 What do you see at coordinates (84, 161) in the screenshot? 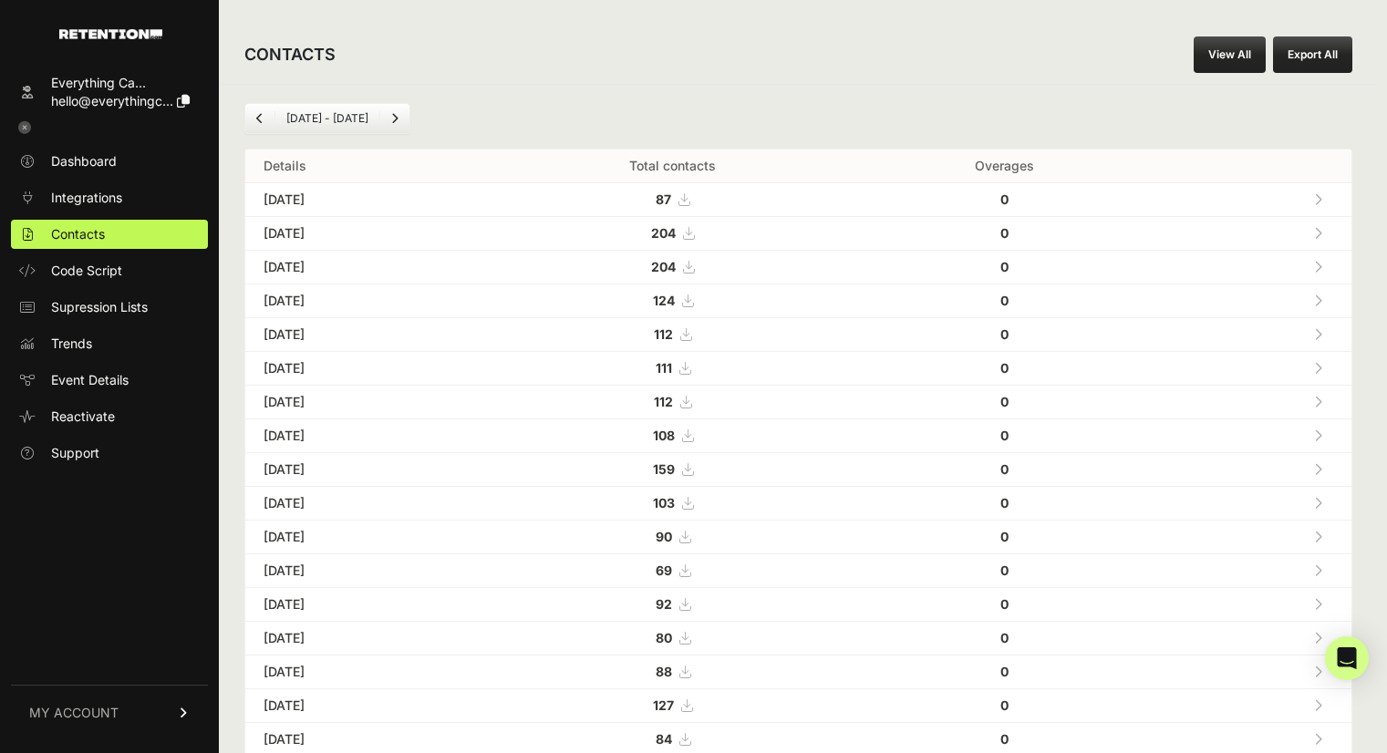
I see `span: Dashboard` at bounding box center [84, 161].